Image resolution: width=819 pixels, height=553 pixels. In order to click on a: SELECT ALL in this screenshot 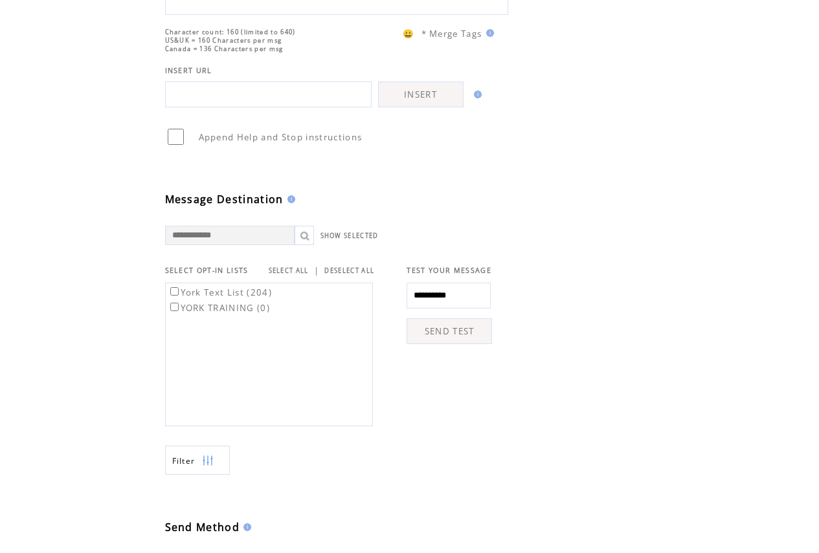, I will do `click(289, 271)`.